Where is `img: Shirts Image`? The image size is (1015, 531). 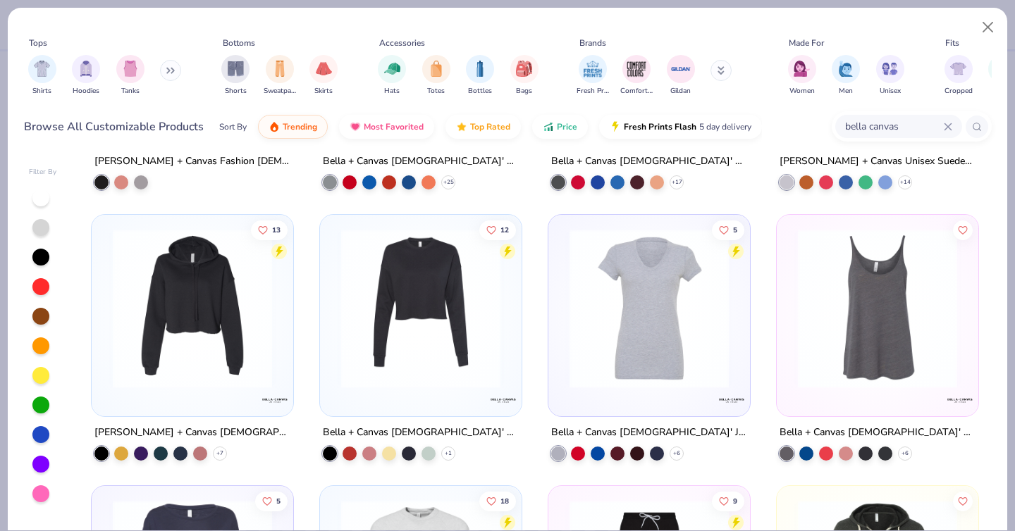 img: Shirts Image is located at coordinates (42, 68).